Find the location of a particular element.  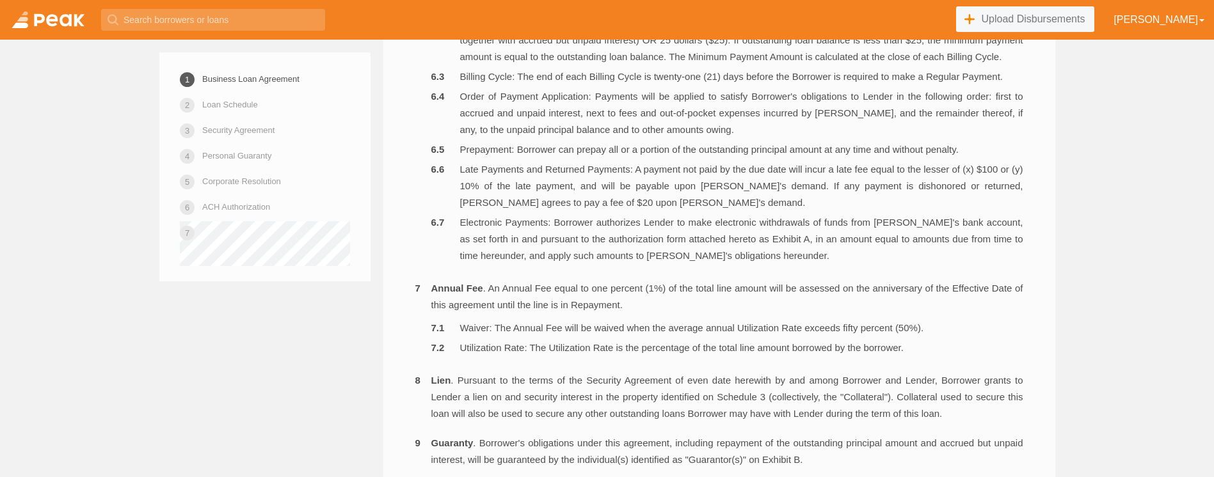

a: Personal Guaranty is located at coordinates (237, 156).